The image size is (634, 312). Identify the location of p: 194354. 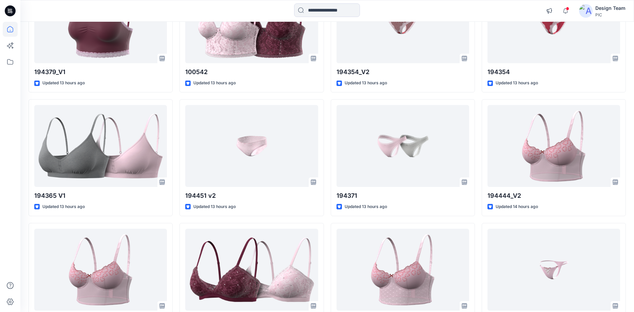
(554, 72).